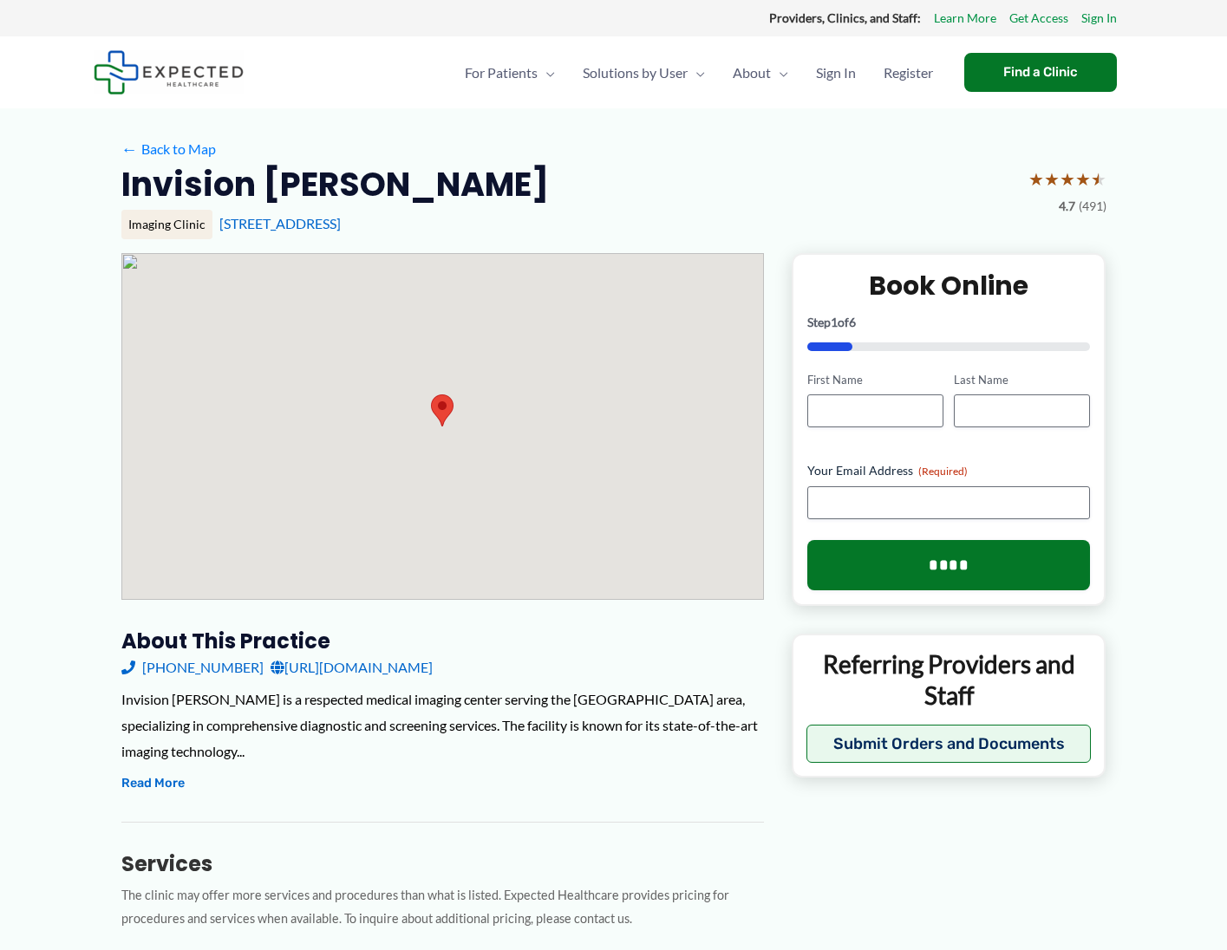  I want to click on a: Register, so click(908, 73).